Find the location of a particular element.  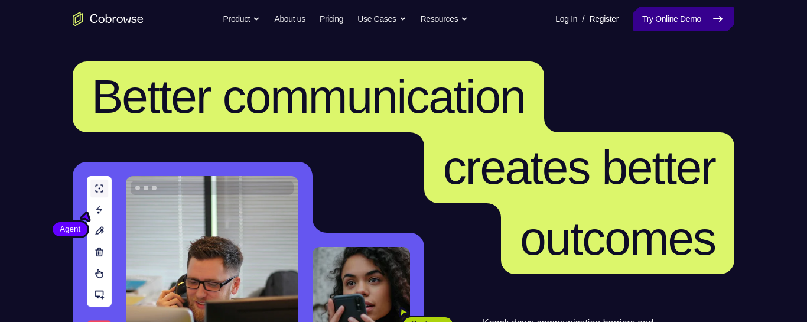

a: Log In is located at coordinates (566, 19).